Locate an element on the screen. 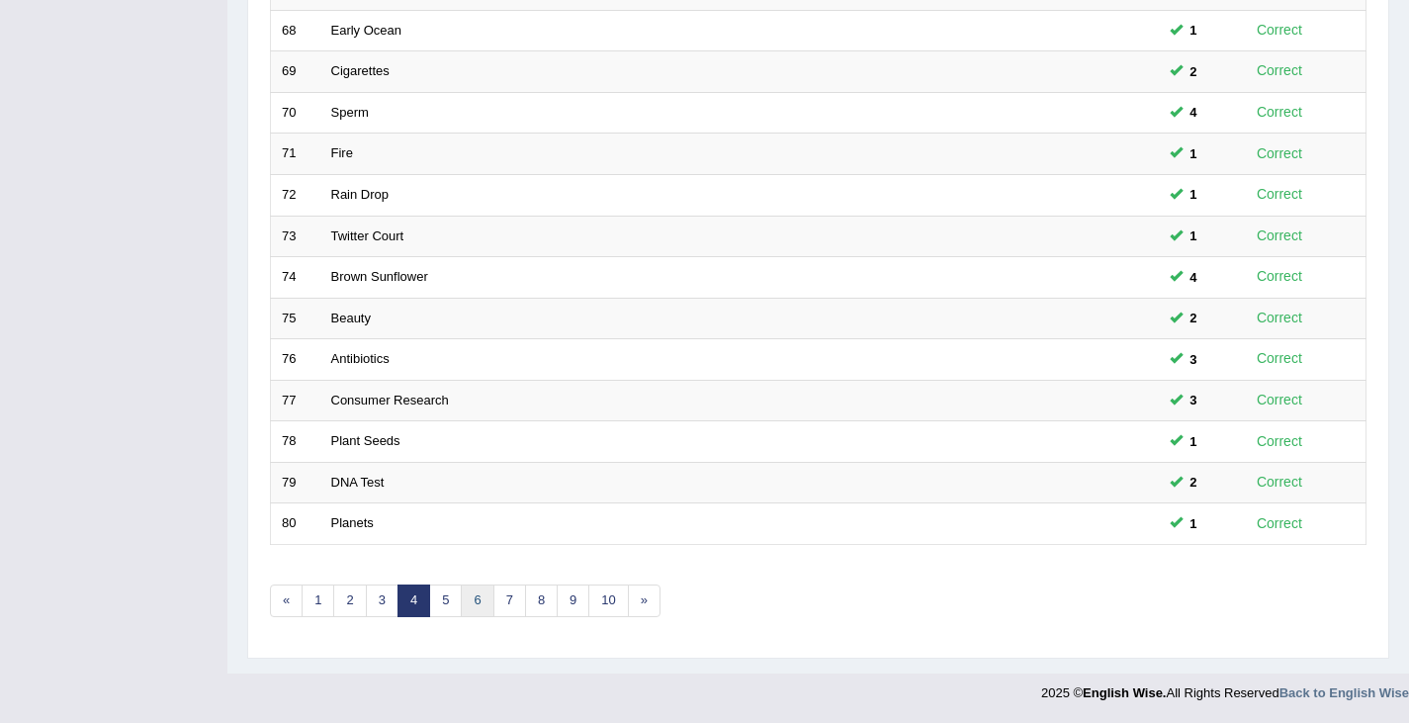  a: Beauty is located at coordinates (351, 317).